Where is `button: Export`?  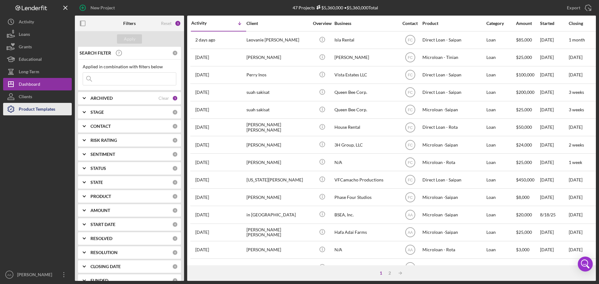
button: Export is located at coordinates (578, 8).